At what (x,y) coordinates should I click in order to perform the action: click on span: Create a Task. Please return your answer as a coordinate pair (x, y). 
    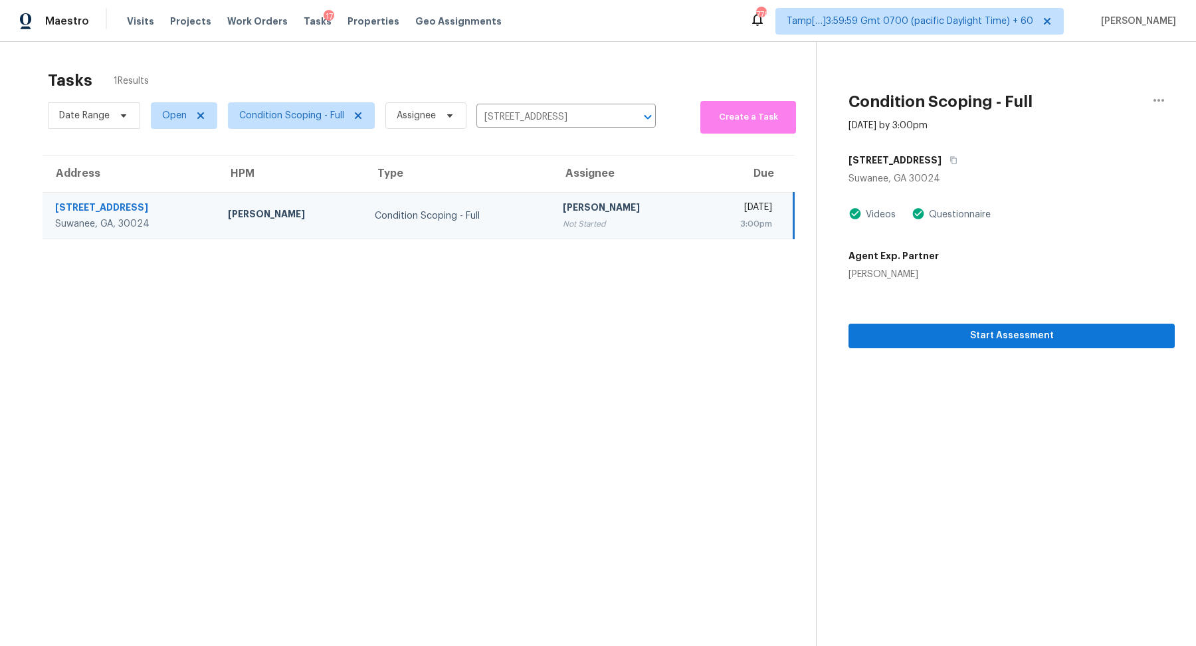
    Looking at the image, I should click on (748, 117).